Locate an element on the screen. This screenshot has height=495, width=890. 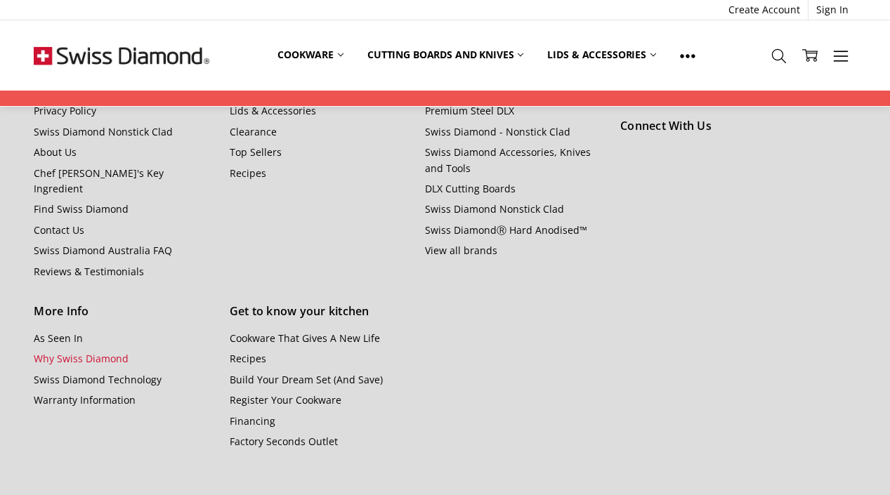
a: View all brands is located at coordinates (461, 250).